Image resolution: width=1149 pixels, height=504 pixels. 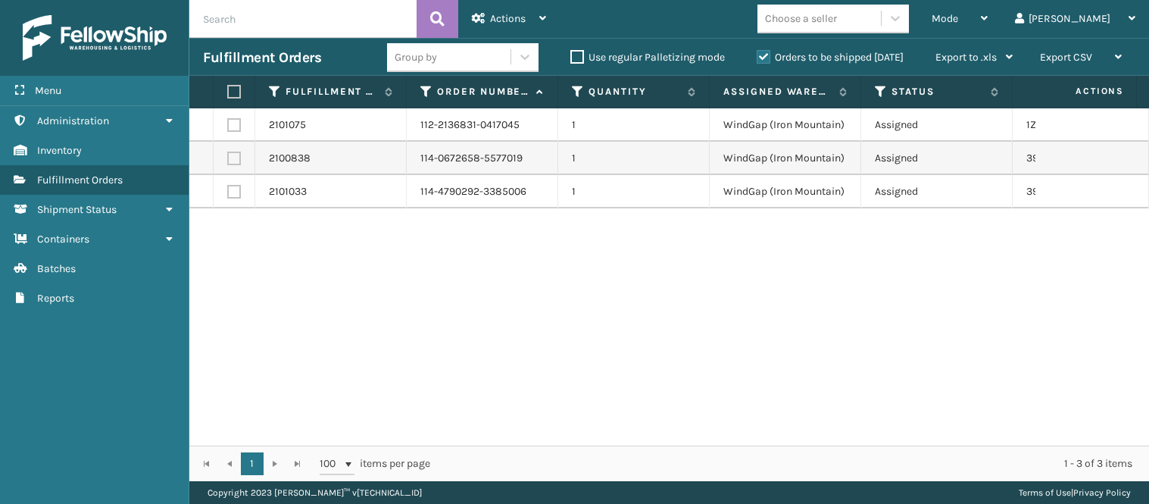 I want to click on span: 100, so click(x=331, y=463).